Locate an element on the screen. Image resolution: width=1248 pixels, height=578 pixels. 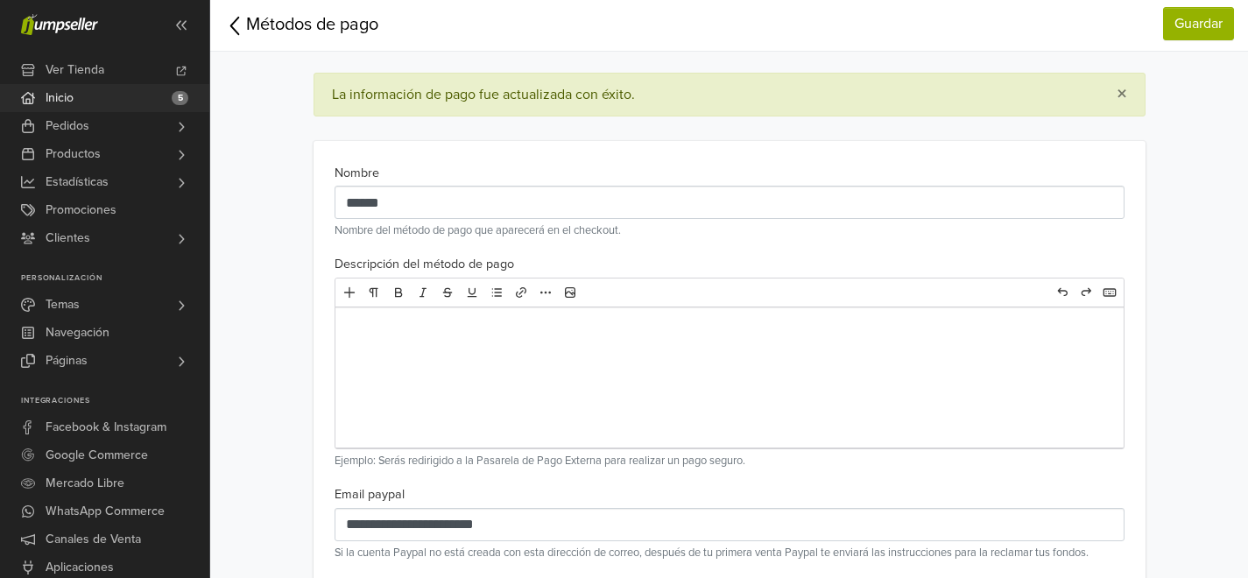
label: Email paypal is located at coordinates (369, 495).